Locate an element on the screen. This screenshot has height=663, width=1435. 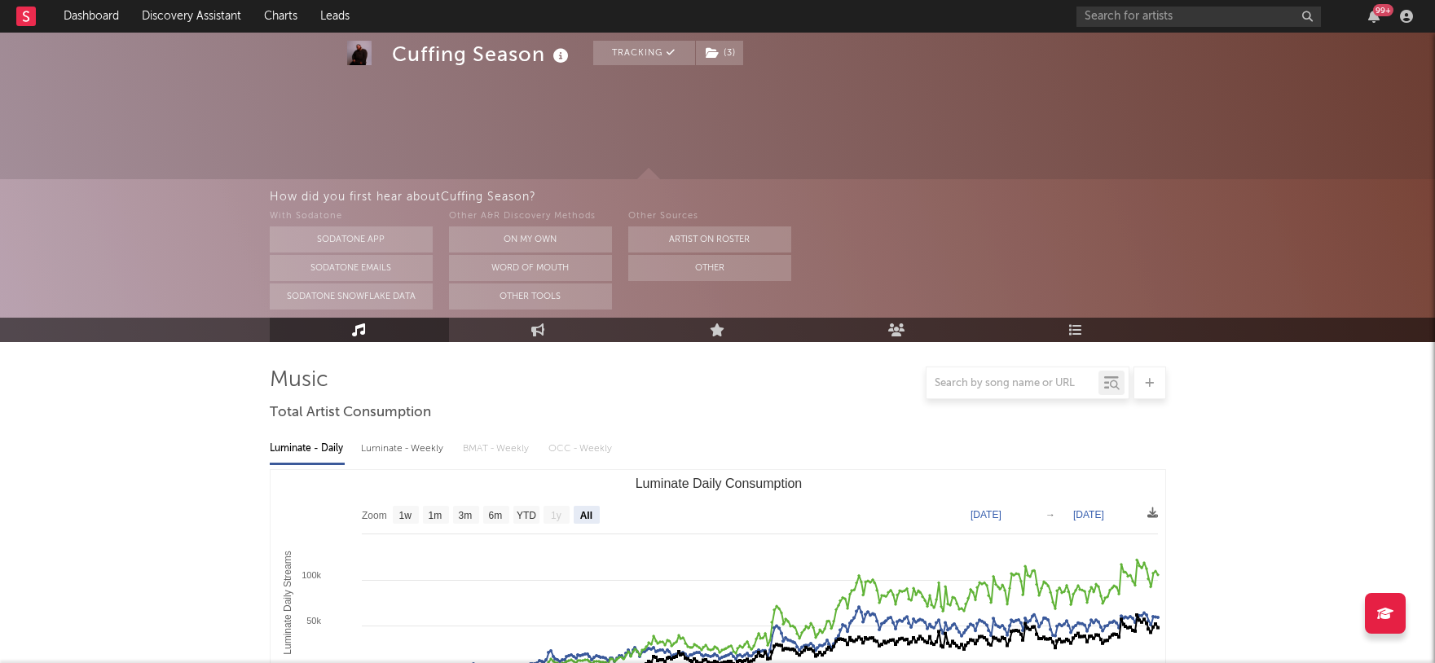
div: Luminate - Daily is located at coordinates (307, 449).